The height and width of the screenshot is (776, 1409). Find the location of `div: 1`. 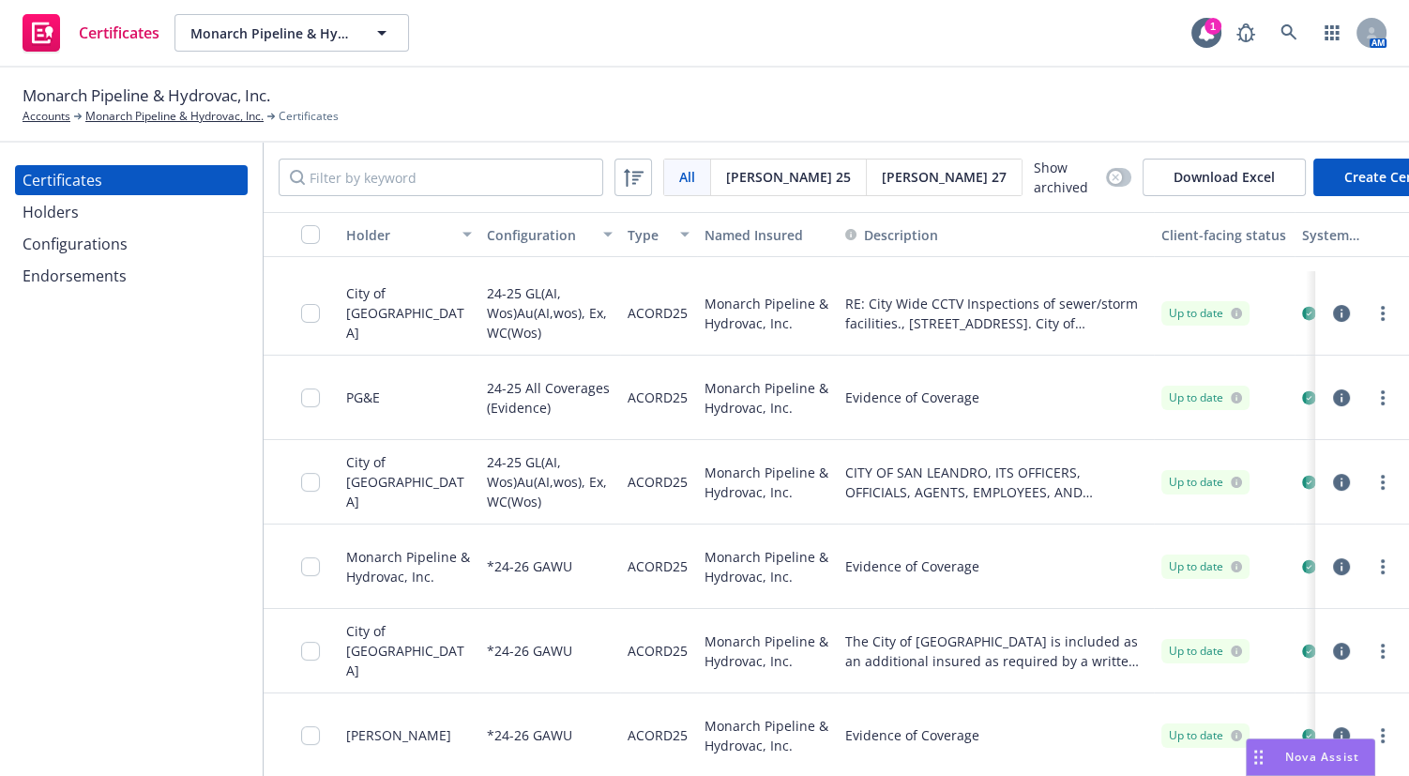

div: 1 is located at coordinates (1213, 26).